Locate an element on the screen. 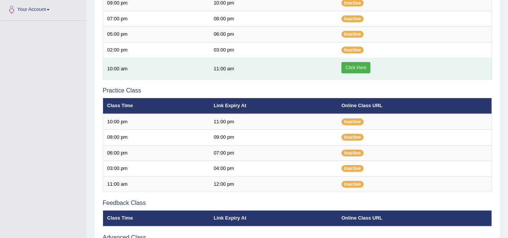  td: 02:00 pm is located at coordinates (156, 50).